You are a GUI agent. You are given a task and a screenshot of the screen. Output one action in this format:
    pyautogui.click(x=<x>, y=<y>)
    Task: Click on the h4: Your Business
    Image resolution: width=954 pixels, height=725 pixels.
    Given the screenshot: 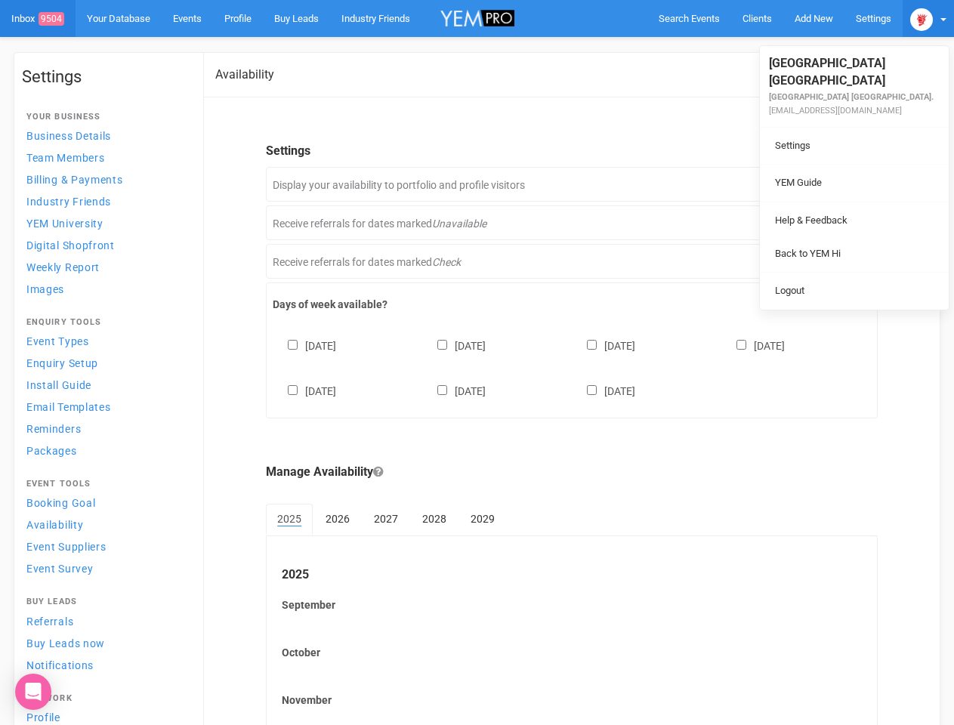 What is the action you would take?
    pyautogui.click(x=105, y=117)
    